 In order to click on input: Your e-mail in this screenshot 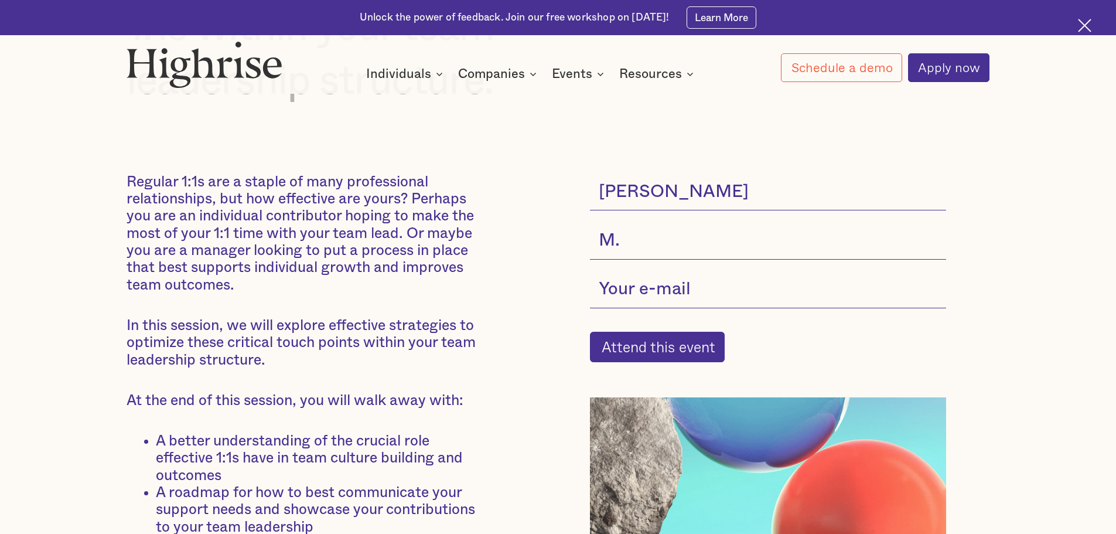, I will do `click(768, 290)`.